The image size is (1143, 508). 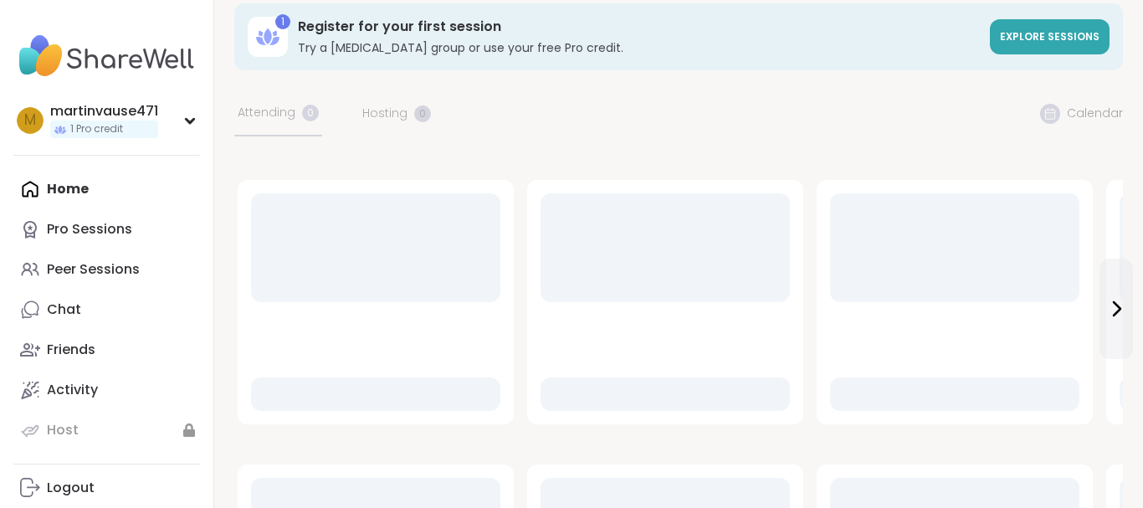 I want to click on div: martinvause471, so click(x=104, y=111).